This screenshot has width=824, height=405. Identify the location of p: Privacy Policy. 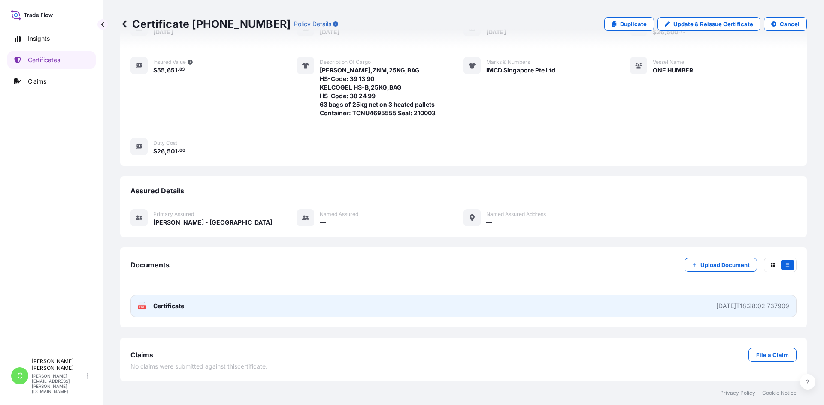
(737, 393).